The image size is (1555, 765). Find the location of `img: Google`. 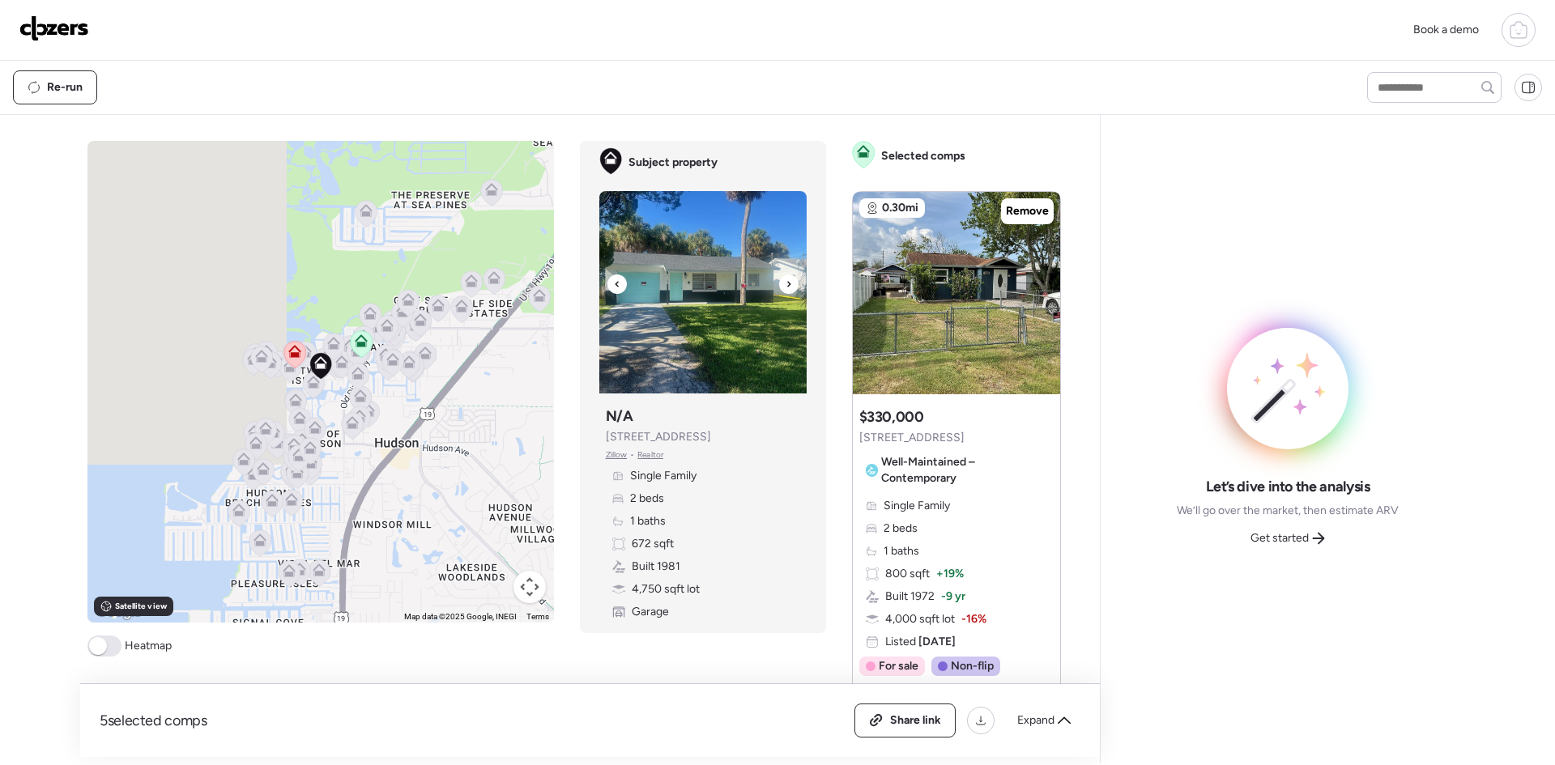

img: Google is located at coordinates (118, 612).